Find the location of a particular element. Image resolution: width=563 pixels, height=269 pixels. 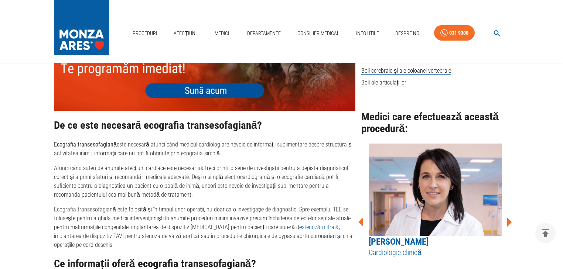

div: 031 9300 is located at coordinates (459, 33).